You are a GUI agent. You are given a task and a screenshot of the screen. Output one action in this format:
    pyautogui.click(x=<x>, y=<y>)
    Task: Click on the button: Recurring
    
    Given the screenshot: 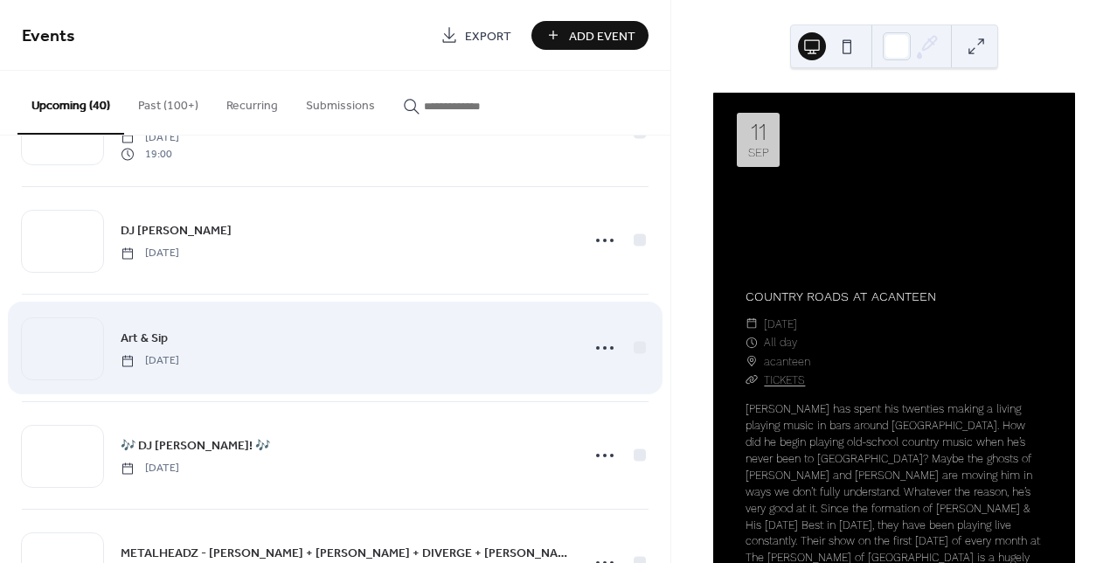 What is the action you would take?
    pyautogui.click(x=252, y=101)
    